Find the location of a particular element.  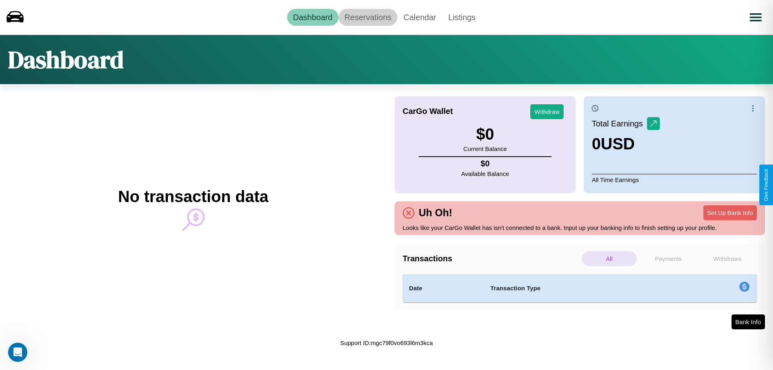

table: simple table is located at coordinates (580, 288).